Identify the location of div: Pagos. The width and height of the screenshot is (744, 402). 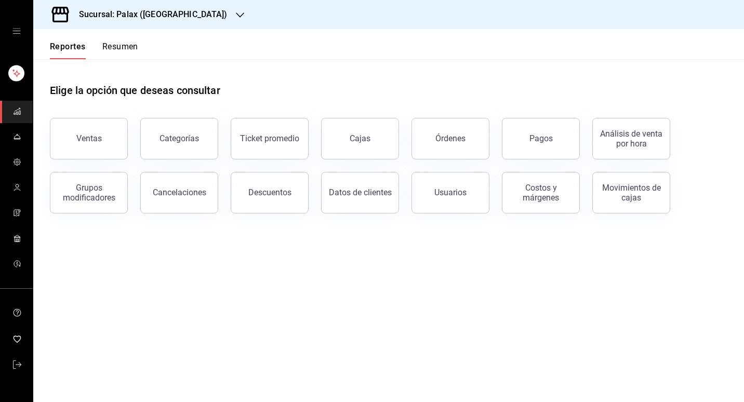
(541, 138).